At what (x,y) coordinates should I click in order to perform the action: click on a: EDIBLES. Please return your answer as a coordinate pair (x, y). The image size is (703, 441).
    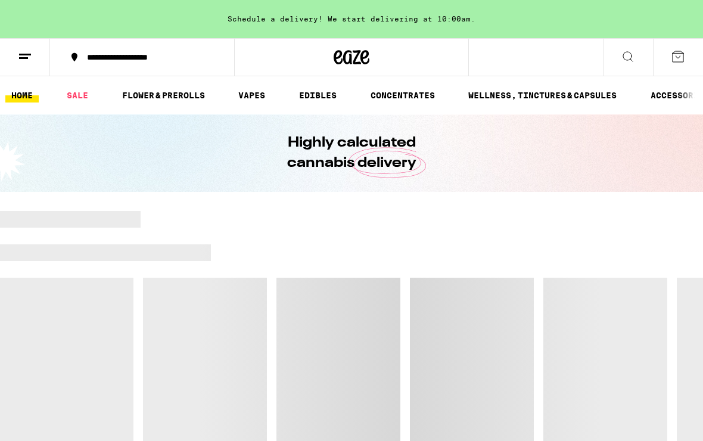
    Looking at the image, I should click on (318, 95).